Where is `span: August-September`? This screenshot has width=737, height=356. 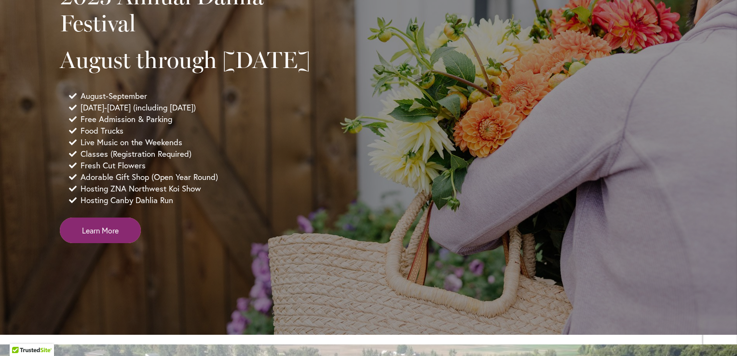 span: August-September is located at coordinates (114, 96).